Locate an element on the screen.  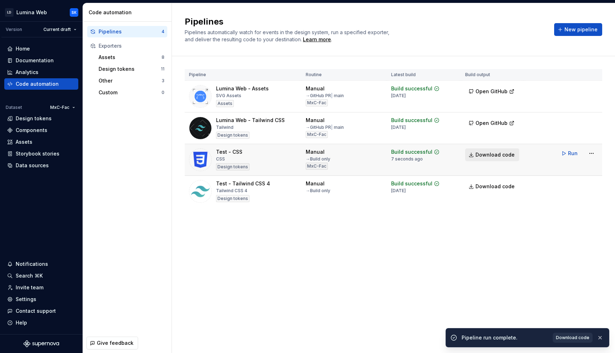
div: Invite team is located at coordinates (30, 287).